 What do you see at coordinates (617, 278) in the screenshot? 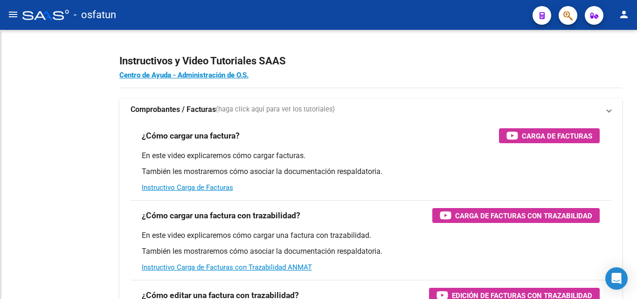
I see `div: Open Intercom Messenger` at bounding box center [617, 278].